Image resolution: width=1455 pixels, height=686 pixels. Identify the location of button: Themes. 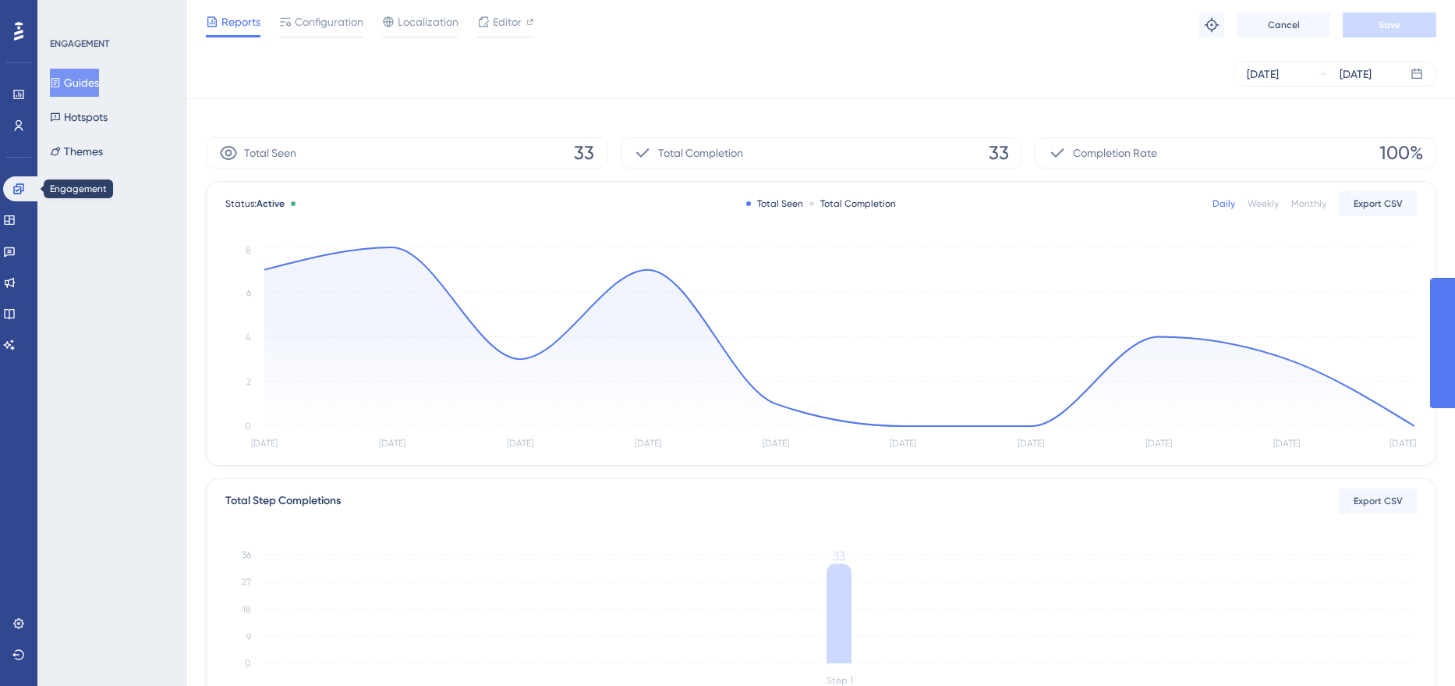
(76, 151).